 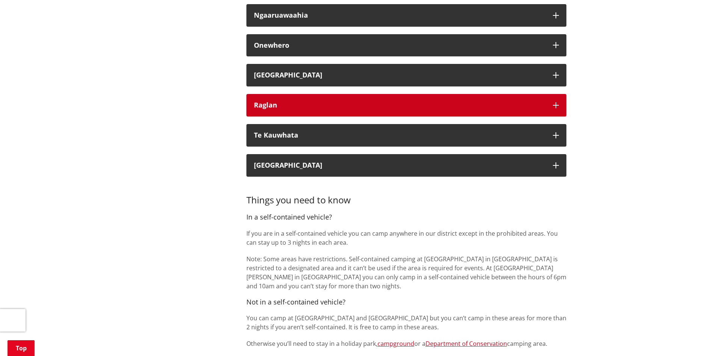 I want to click on a: Department of Conservation, so click(x=466, y=343).